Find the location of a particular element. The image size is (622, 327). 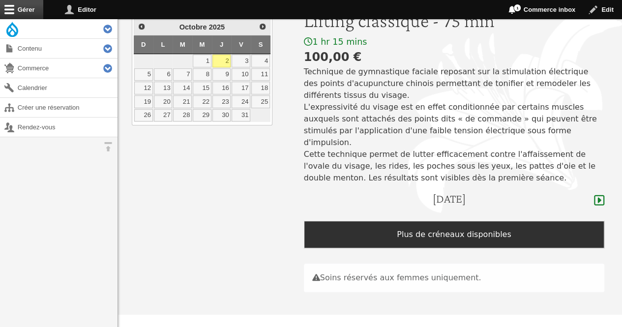

a: 13 is located at coordinates (163, 88).